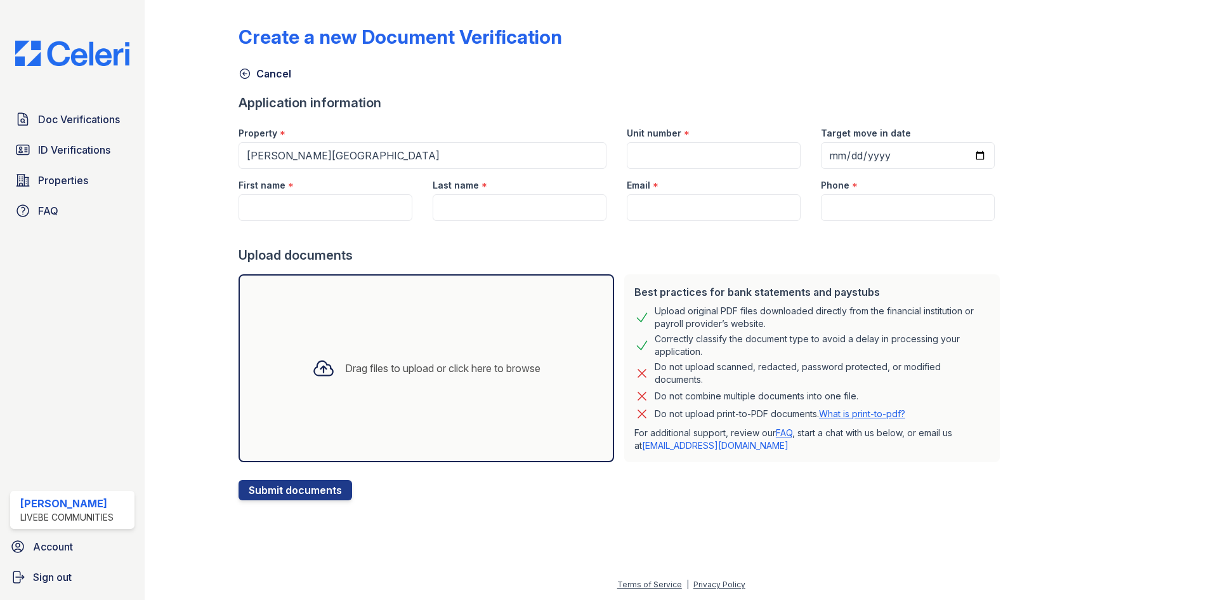  What do you see at coordinates (72, 53) in the screenshot?
I see `img: CE_Logo_Blue-a8612792a0a2168367f1c8372b55b34899dd931a85d93a1a3d3e32e68fde9ad4.png` at bounding box center [72, 53].